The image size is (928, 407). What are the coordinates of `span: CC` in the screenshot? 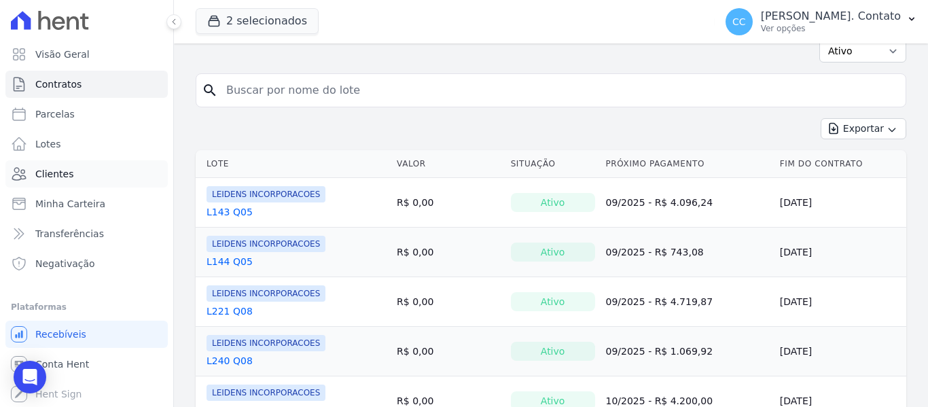 It's located at (739, 22).